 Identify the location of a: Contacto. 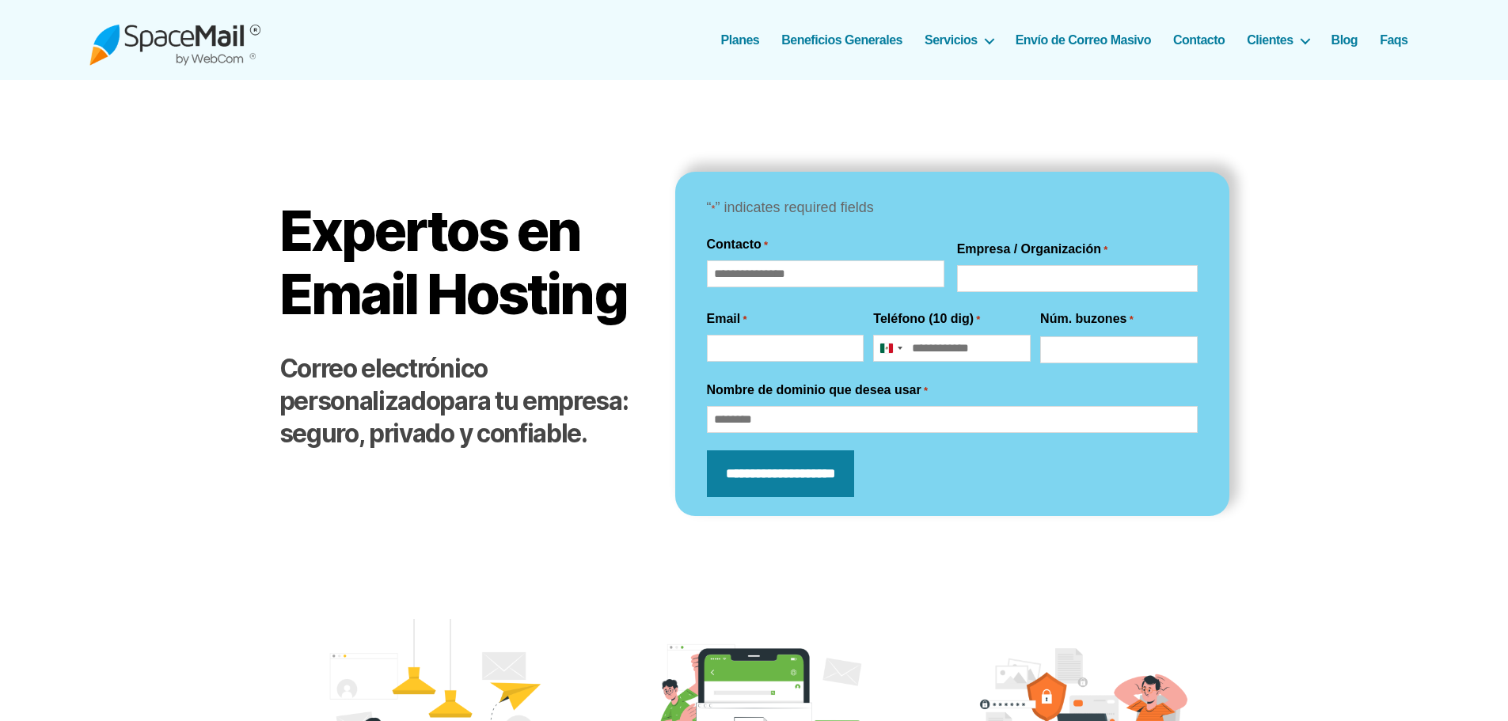
(1198, 40).